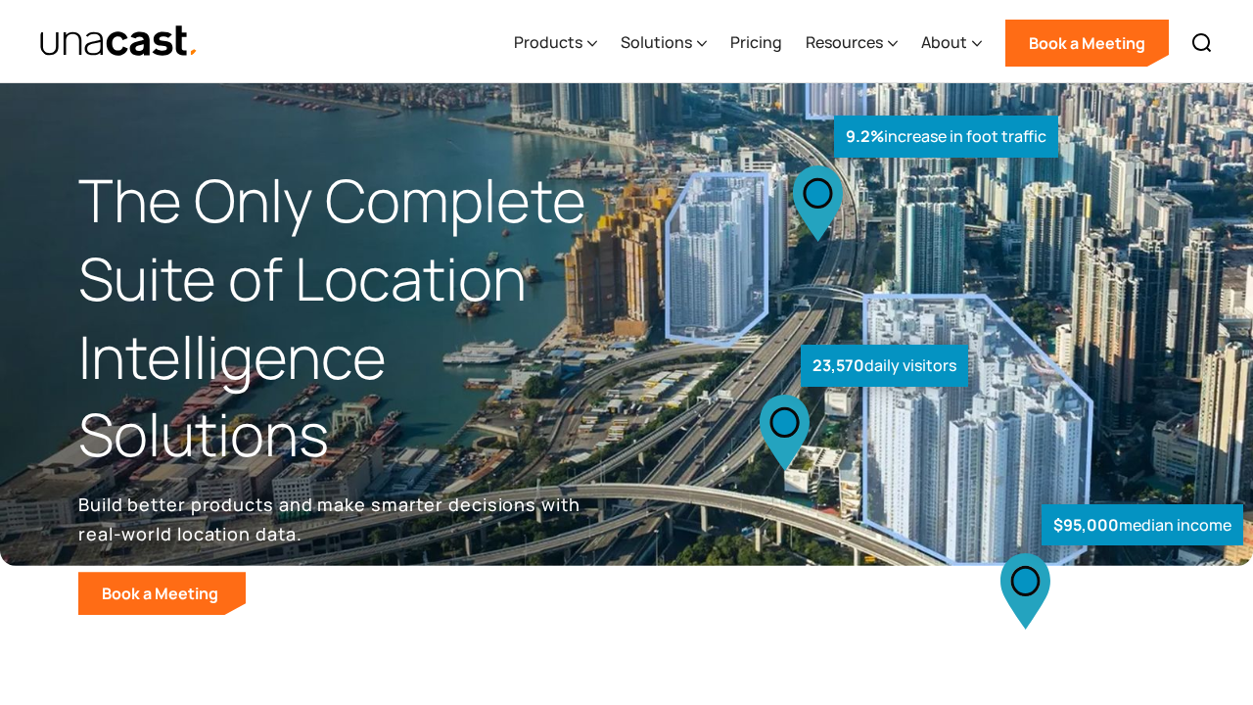  What do you see at coordinates (884, 365) in the screenshot?
I see `div: daily visitors` at bounding box center [884, 365].